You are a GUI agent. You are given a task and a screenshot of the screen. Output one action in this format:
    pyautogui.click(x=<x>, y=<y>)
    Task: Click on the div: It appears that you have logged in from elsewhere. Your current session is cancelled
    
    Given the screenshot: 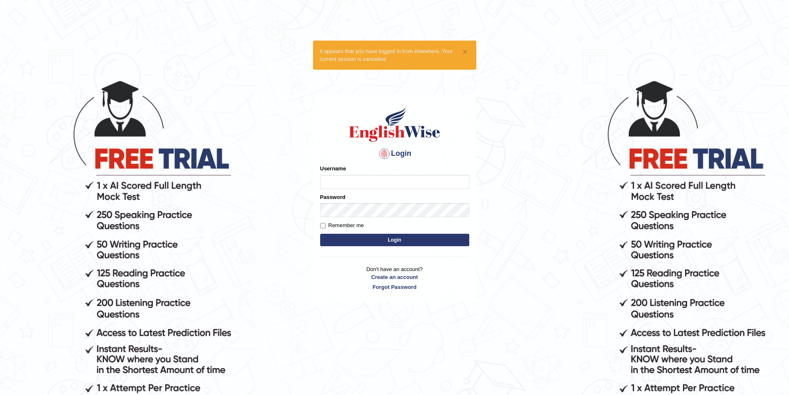 What is the action you would take?
    pyautogui.click(x=395, y=55)
    